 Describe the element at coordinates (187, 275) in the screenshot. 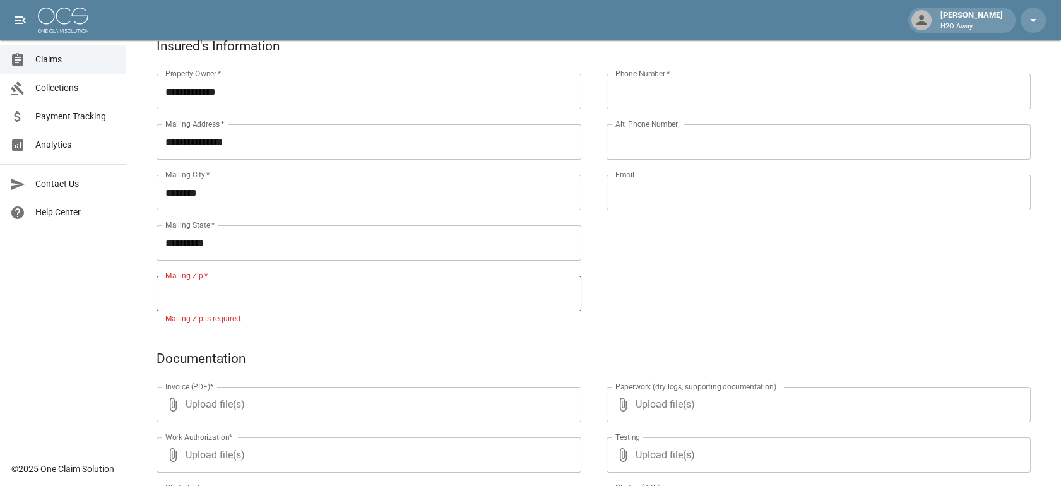

I see `label: Mailing Zip` at that location.